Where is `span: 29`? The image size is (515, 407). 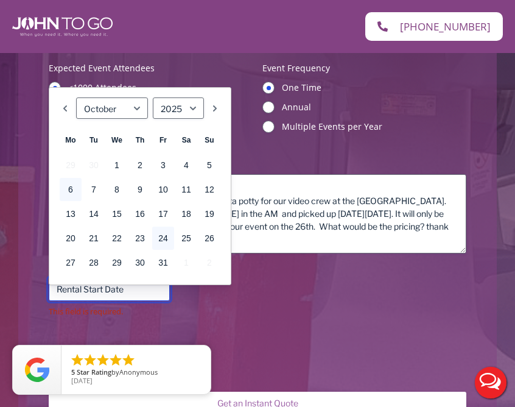
span: 29 is located at coordinates (71, 165).